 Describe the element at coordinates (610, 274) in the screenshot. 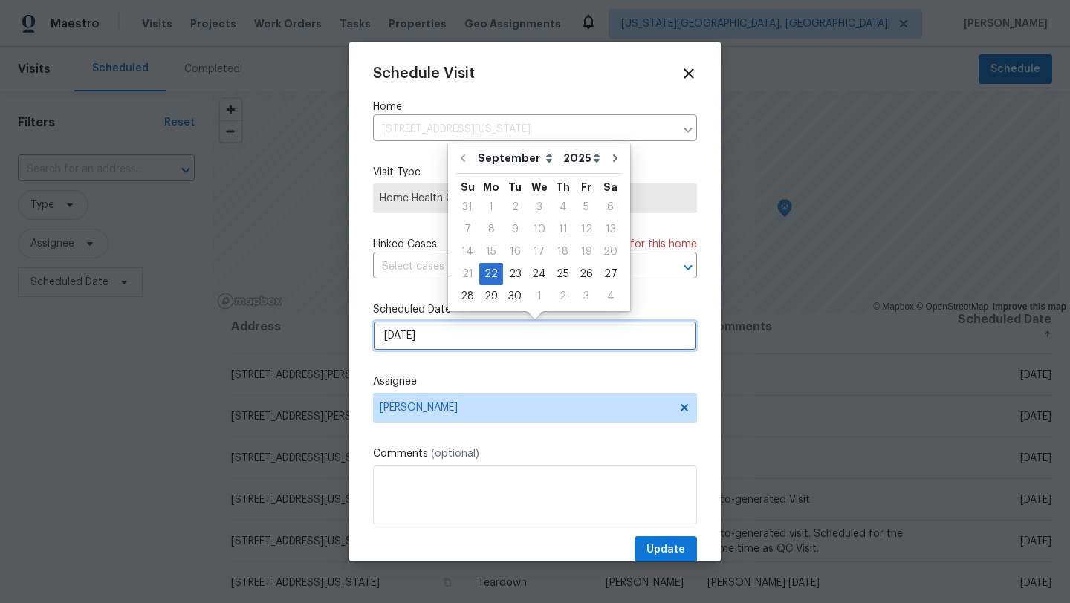

I see `div: Sat Sep 27 2025` at that location.